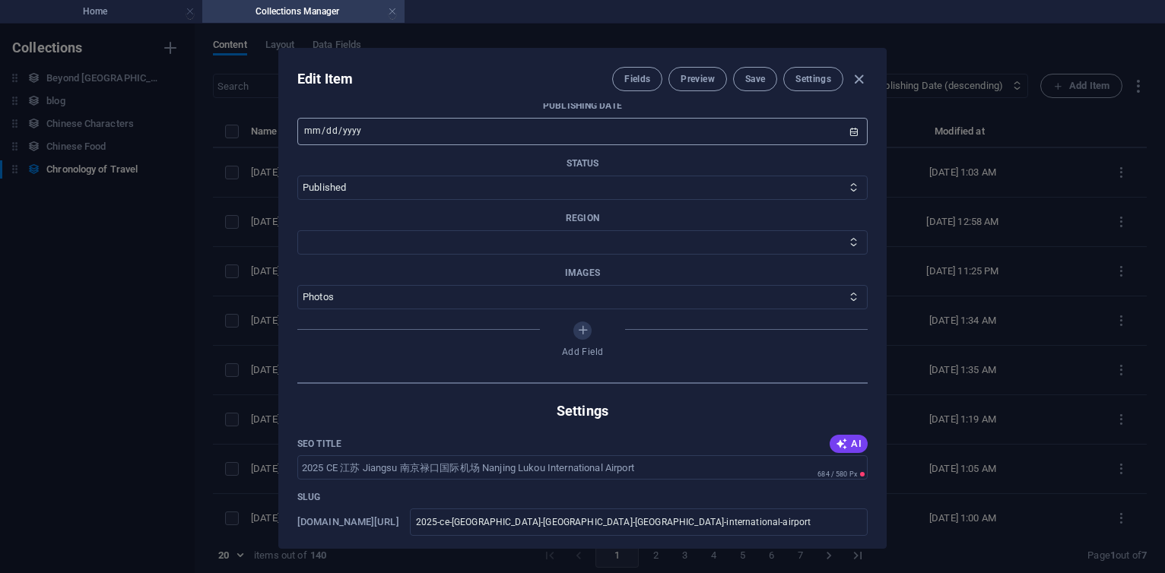 This screenshot has height=573, width=1165. Describe the element at coordinates (582, 163) in the screenshot. I see `p: Status` at that location.